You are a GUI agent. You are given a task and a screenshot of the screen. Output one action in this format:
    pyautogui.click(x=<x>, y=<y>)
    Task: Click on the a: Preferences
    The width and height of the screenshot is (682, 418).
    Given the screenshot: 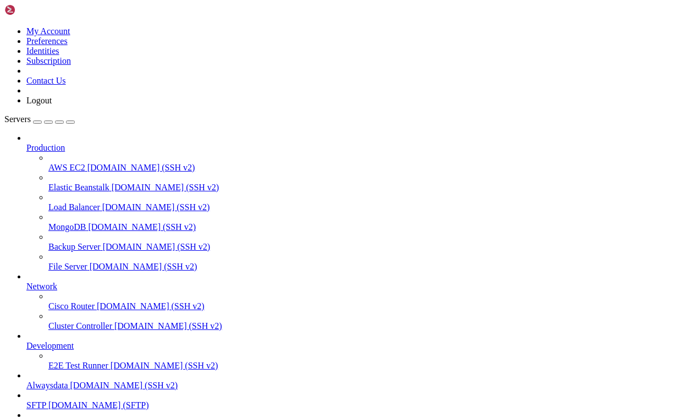 What is the action you would take?
    pyautogui.click(x=47, y=41)
    